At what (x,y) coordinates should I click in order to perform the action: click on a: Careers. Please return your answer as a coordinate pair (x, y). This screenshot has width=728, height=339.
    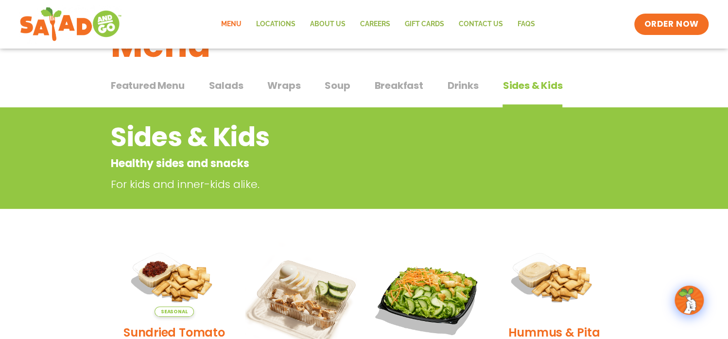
    Looking at the image, I should click on (375, 24).